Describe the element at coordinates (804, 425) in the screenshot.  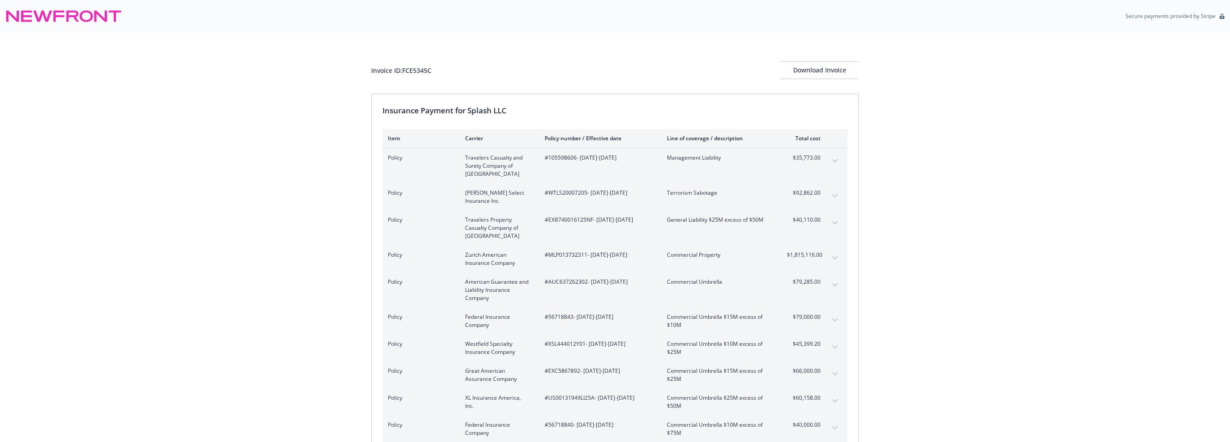
I see `span: $40,000.00` at that location.